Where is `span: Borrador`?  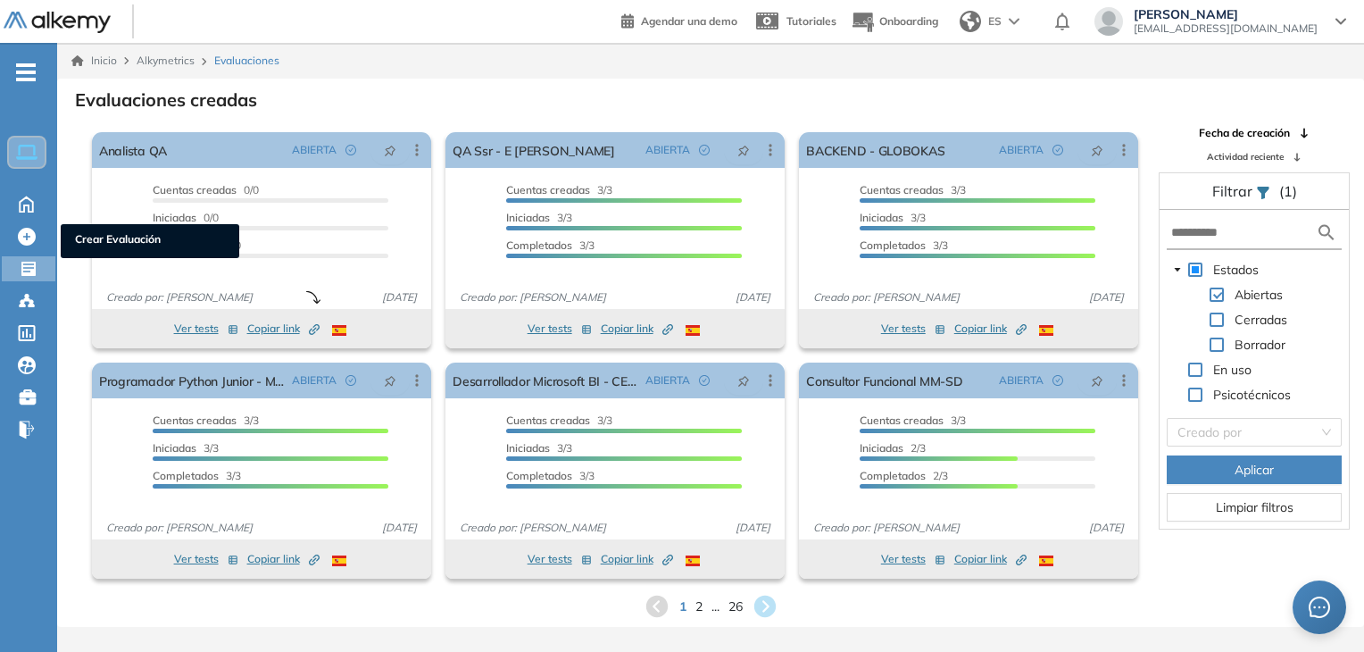
span: Borrador is located at coordinates (1260, 345).